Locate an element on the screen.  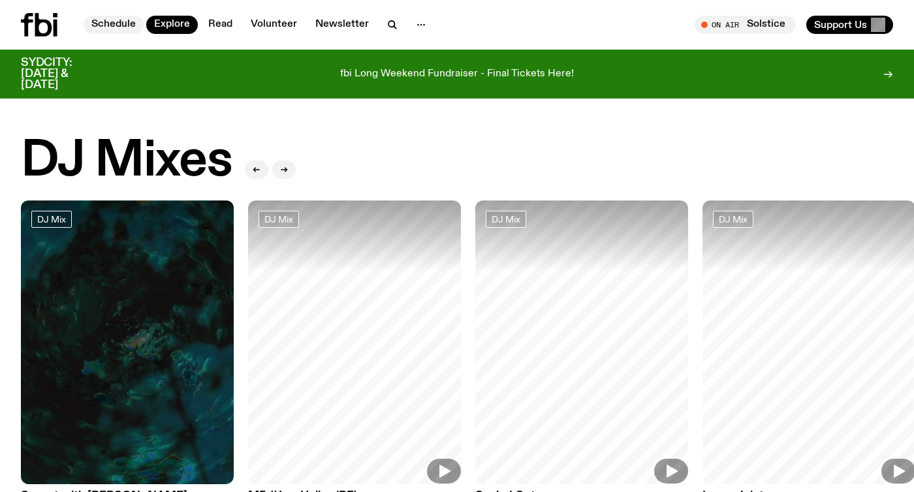
button: On AirSolstice is located at coordinates (745, 25).